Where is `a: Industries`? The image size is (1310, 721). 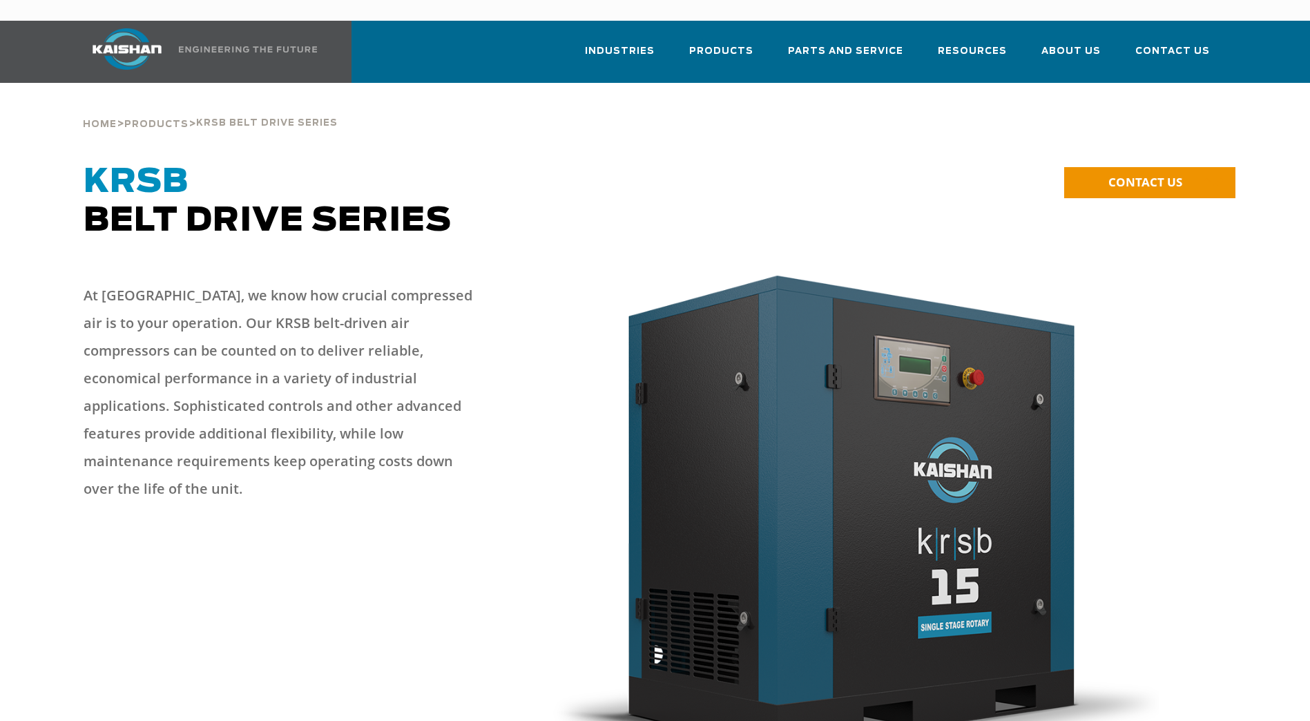
a: Industries is located at coordinates (619, 57).